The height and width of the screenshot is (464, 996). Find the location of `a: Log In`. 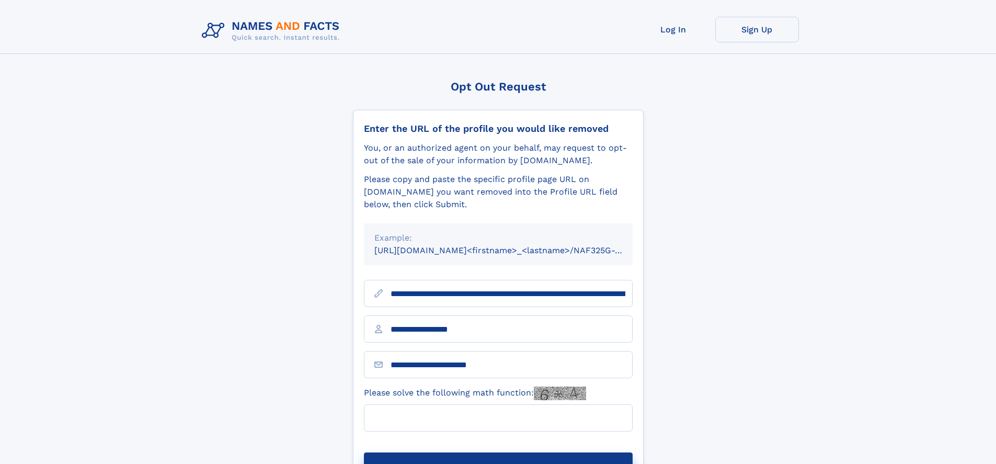

a: Log In is located at coordinates (674, 29).